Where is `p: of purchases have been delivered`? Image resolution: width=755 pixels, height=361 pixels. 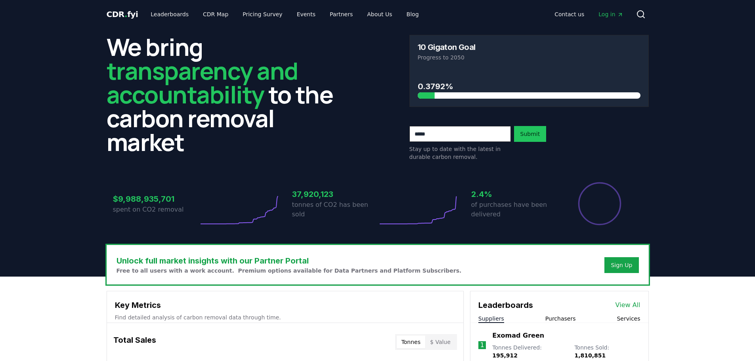 p: of purchases have been delivered is located at coordinates (514, 210).